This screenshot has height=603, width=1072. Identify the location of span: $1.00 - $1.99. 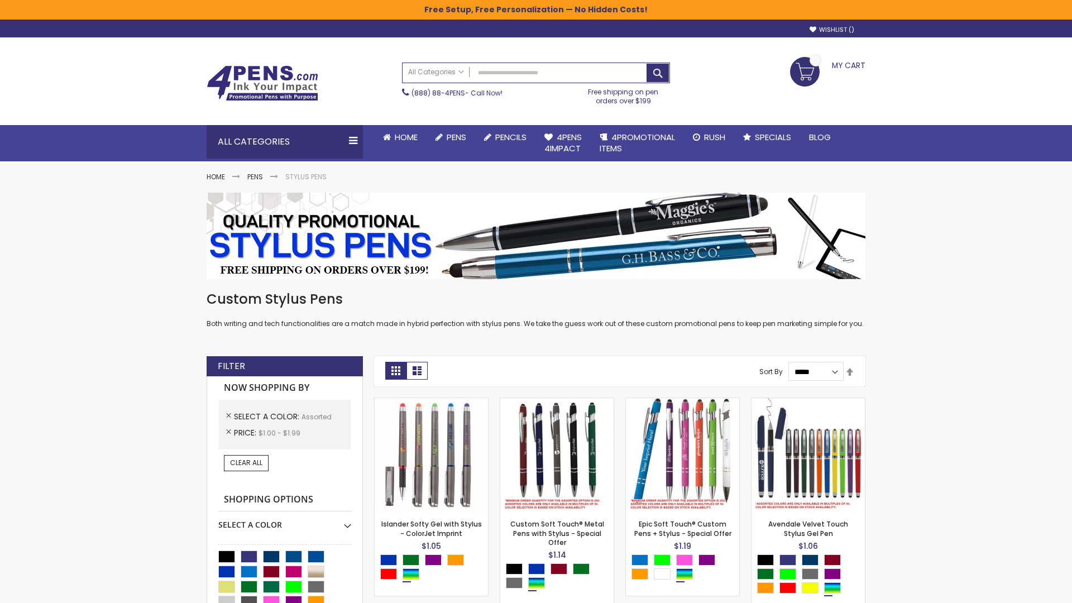
(279, 433).